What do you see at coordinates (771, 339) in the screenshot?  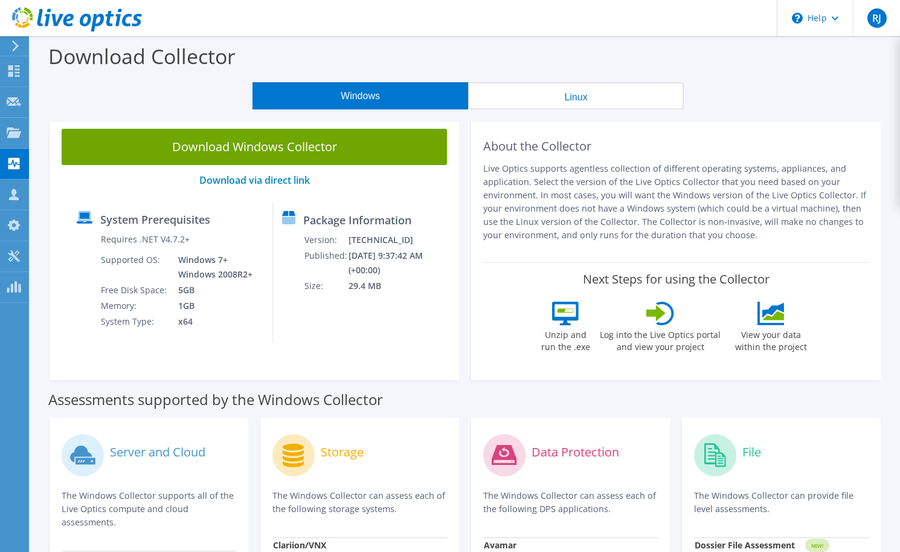 I see `label: View your data within the project` at bounding box center [771, 339].